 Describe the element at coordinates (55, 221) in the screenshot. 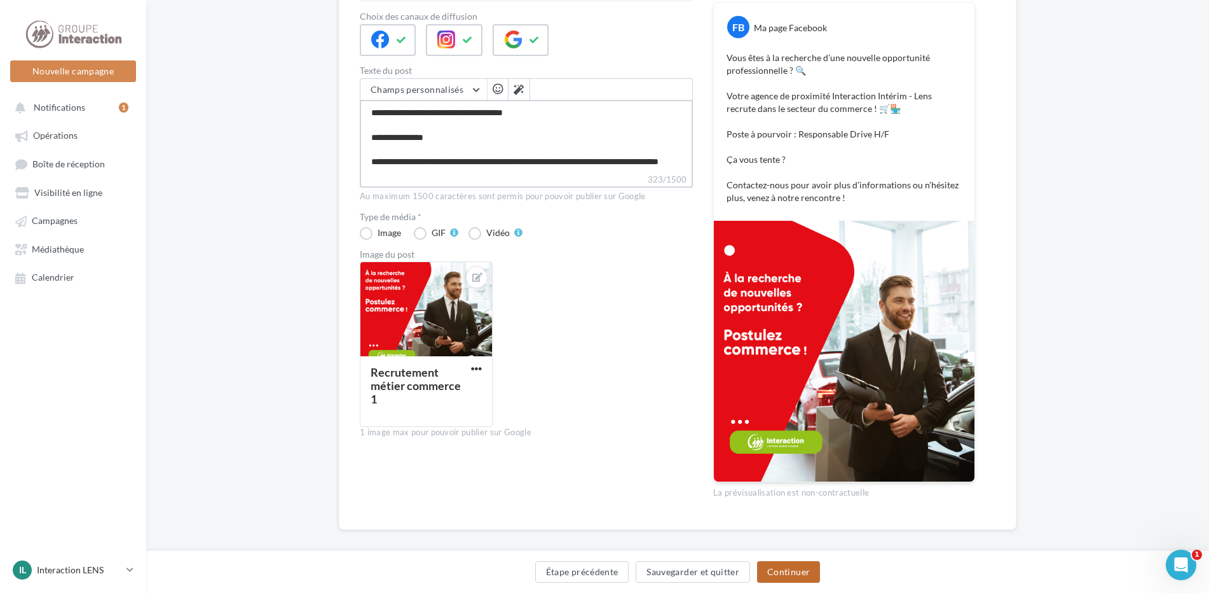

I see `span: Campagnes` at that location.